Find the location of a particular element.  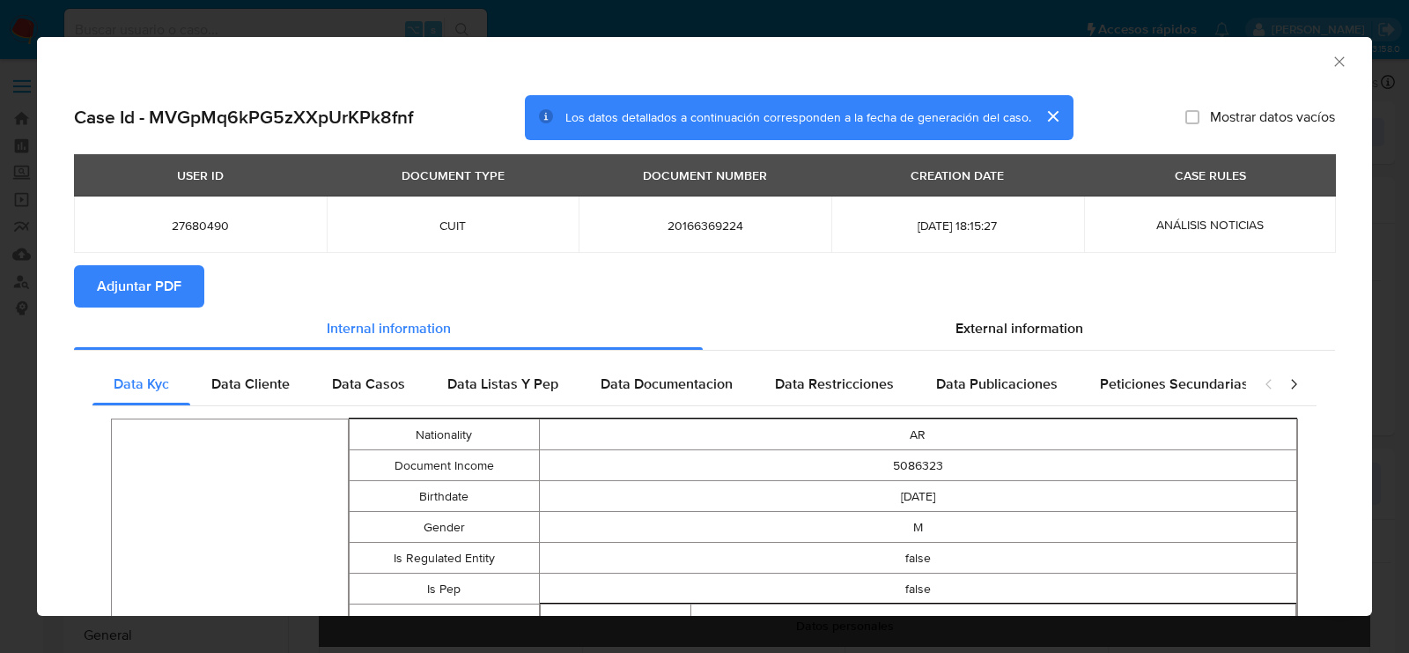

span: 20166369224 is located at coordinates (705, 225).